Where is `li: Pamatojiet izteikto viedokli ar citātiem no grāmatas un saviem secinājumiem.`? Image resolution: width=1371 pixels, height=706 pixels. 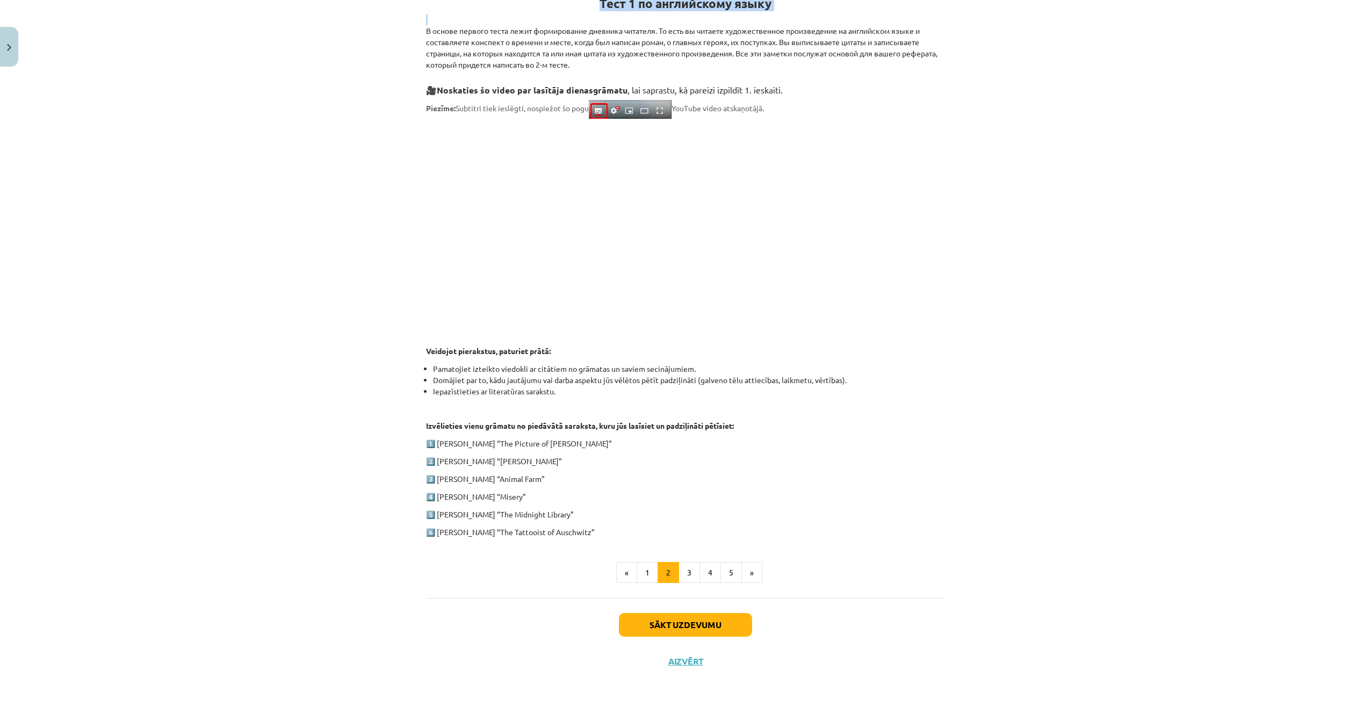 li: Pamatojiet izteikto viedokli ar citātiem no grāmatas un saviem secinājumiem. is located at coordinates (689, 369).